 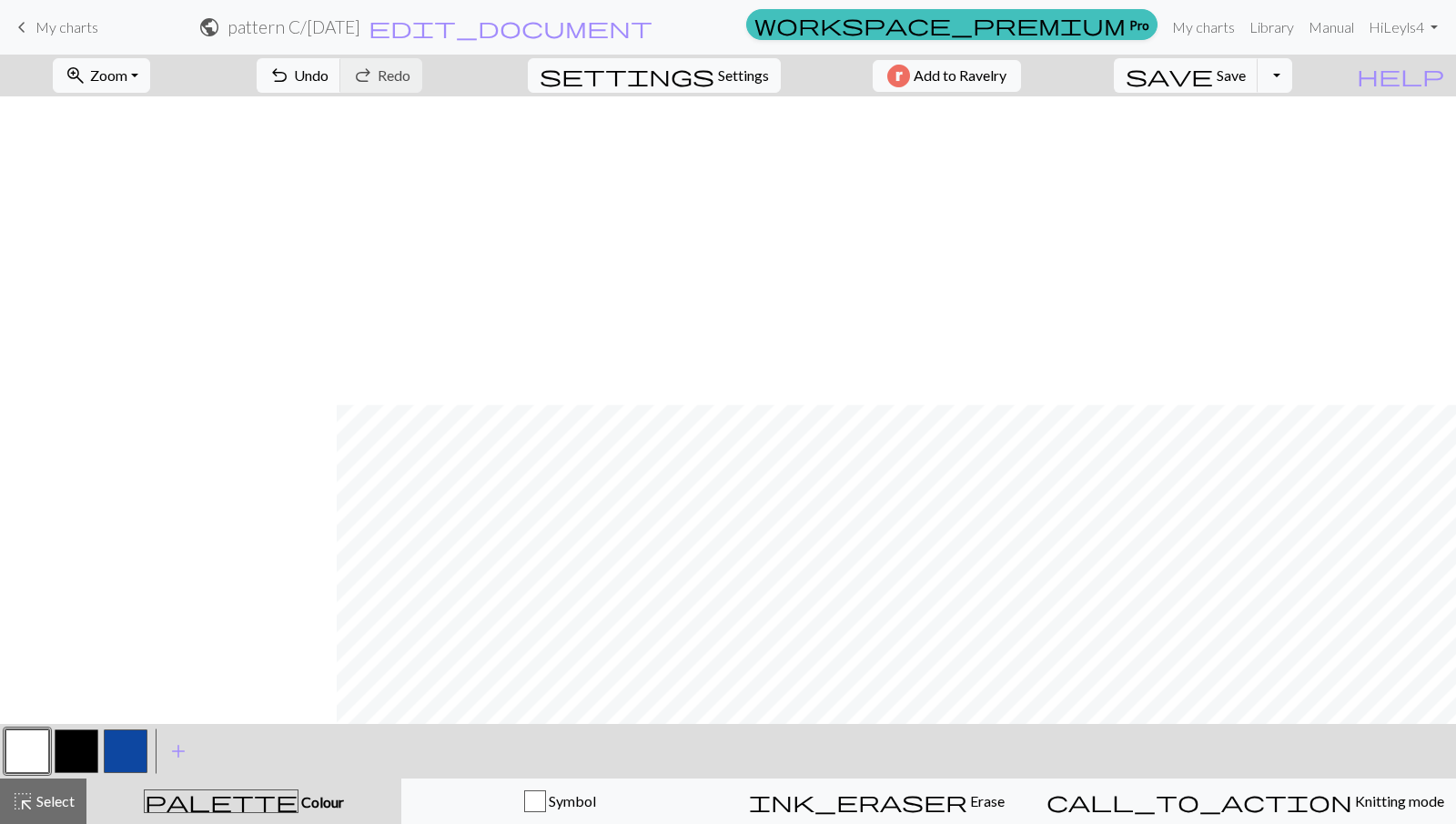 I want to click on span: Undo, so click(x=311, y=75).